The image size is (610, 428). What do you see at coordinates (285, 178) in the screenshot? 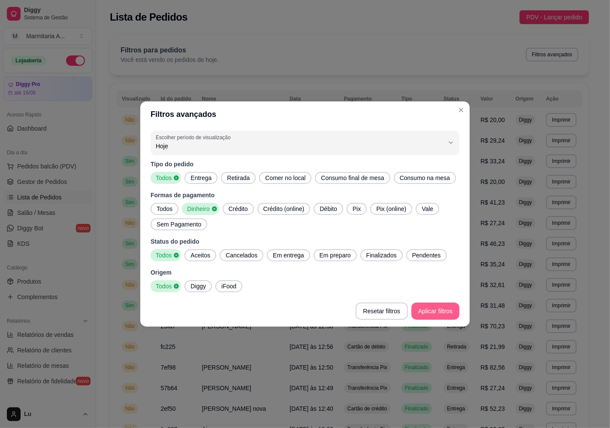
I see `button: Comer no local` at bounding box center [285, 178].